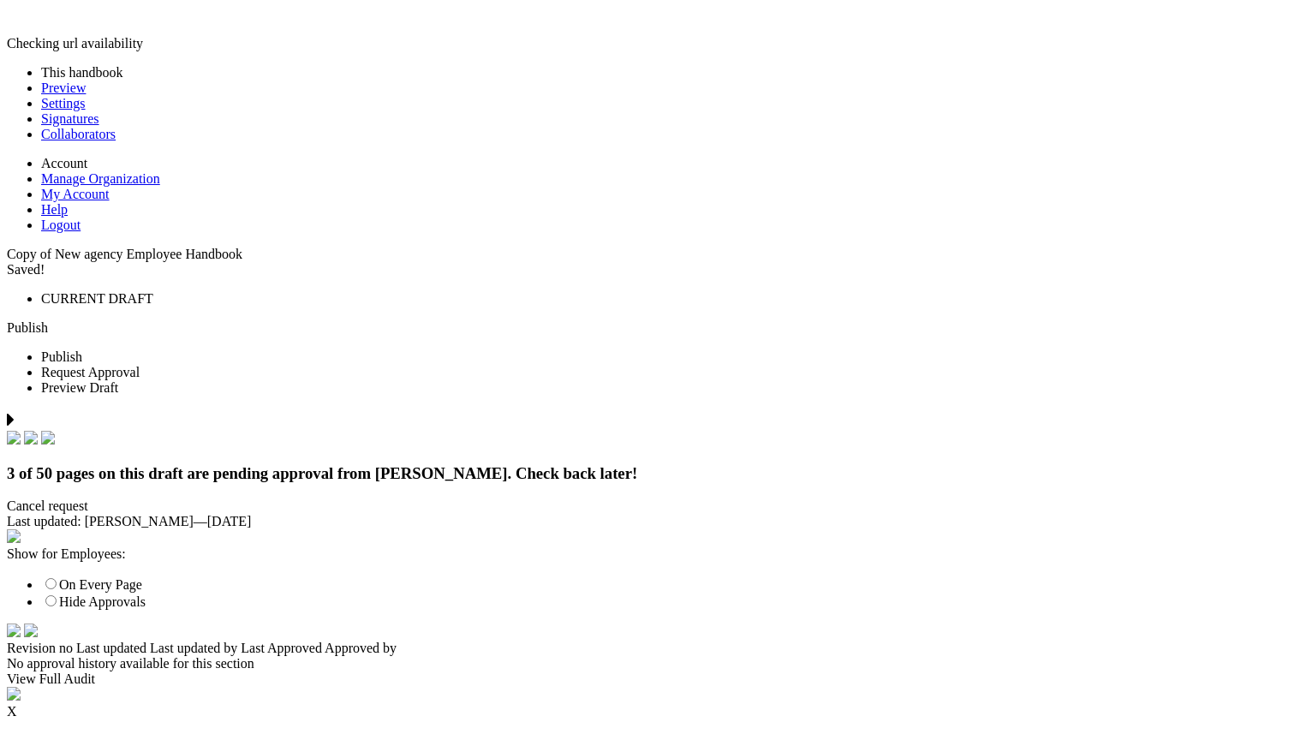  What do you see at coordinates (51, 473) in the screenshot?
I see `span: 3 of 50 pages` at bounding box center [51, 473].